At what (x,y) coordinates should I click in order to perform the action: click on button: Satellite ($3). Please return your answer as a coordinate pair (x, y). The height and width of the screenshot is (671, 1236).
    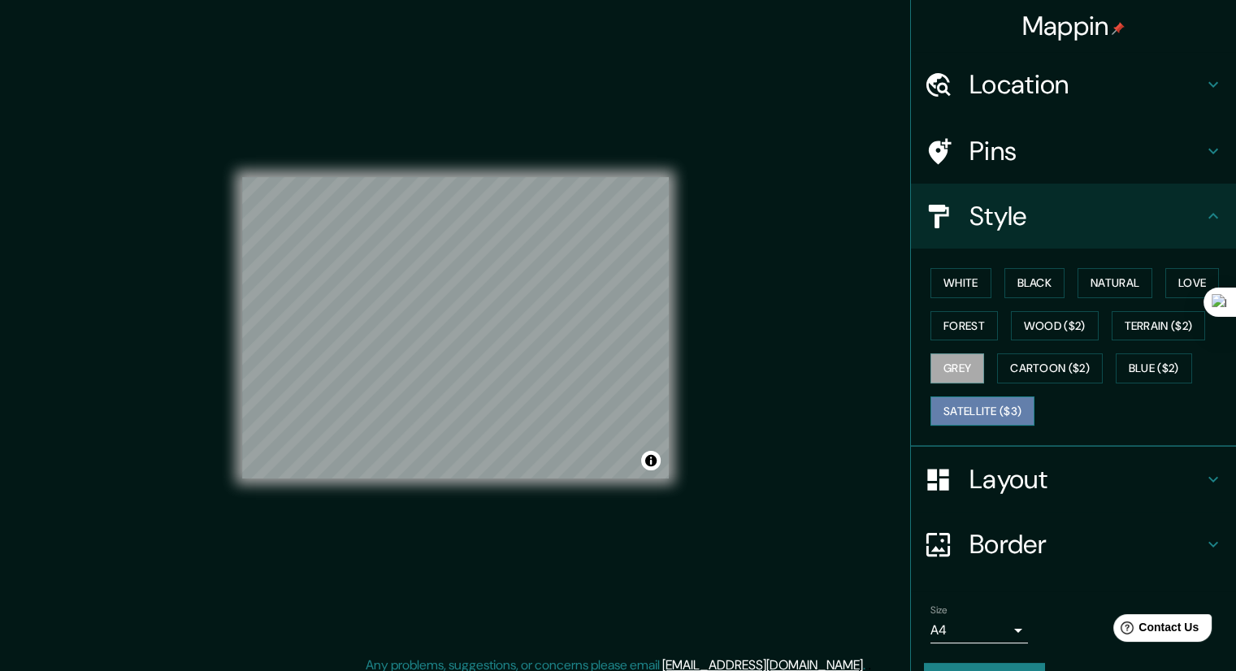
    Looking at the image, I should click on (983, 411).